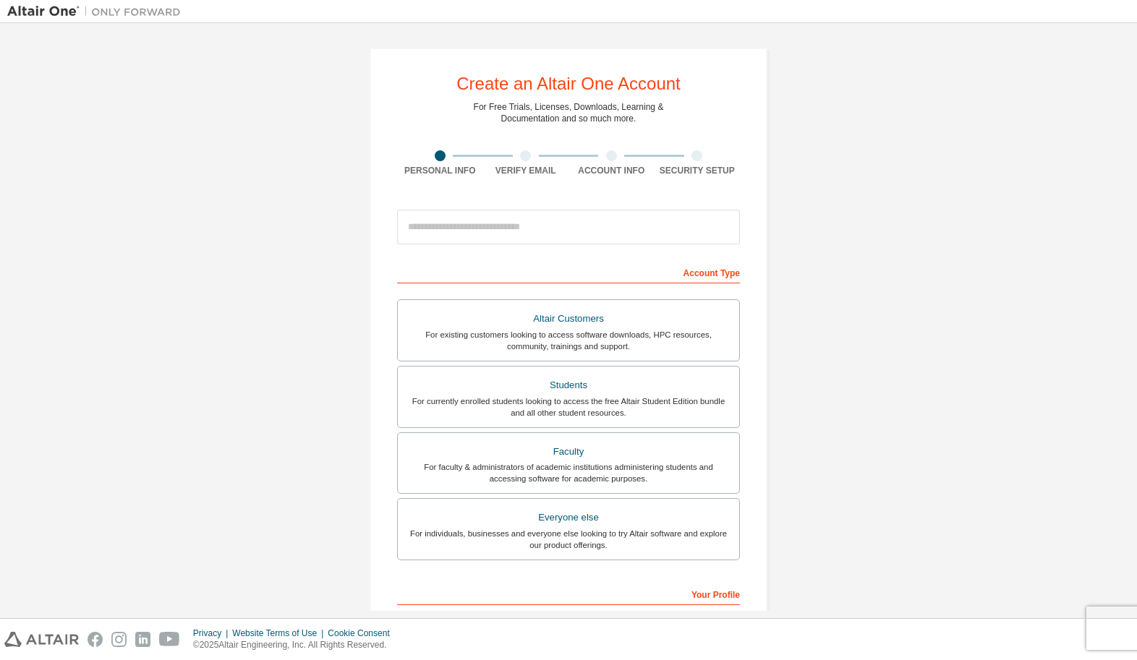 Image resolution: width=1137 pixels, height=660 pixels. What do you see at coordinates (611, 171) in the screenshot?
I see `div: Account Info` at bounding box center [611, 171].